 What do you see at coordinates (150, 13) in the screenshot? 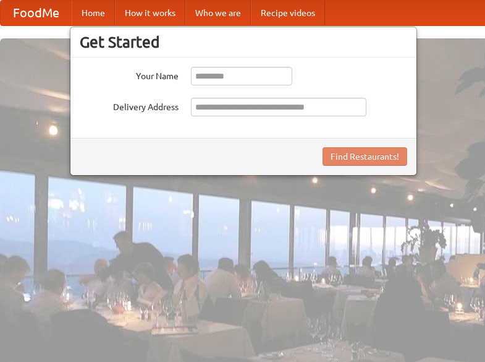
I see `a: How it works` at bounding box center [150, 13].